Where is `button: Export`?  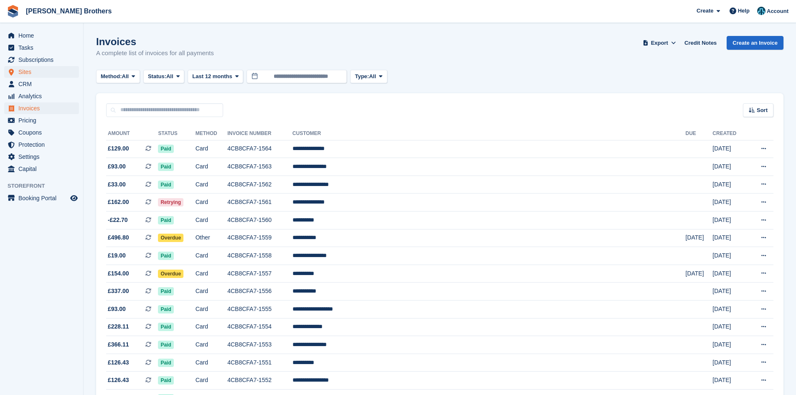
button: Export is located at coordinates (660, 43).